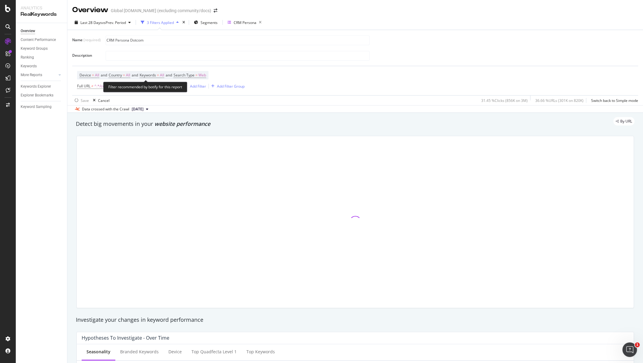 The image size is (643, 363). What do you see at coordinates (202, 75) in the screenshot?
I see `span: Web` at bounding box center [202, 75].